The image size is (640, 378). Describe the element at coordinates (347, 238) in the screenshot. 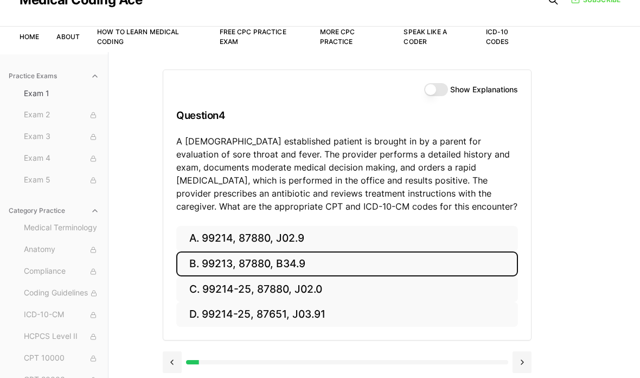

I see `button: A. 99214, 87880, J02.9` at that location.